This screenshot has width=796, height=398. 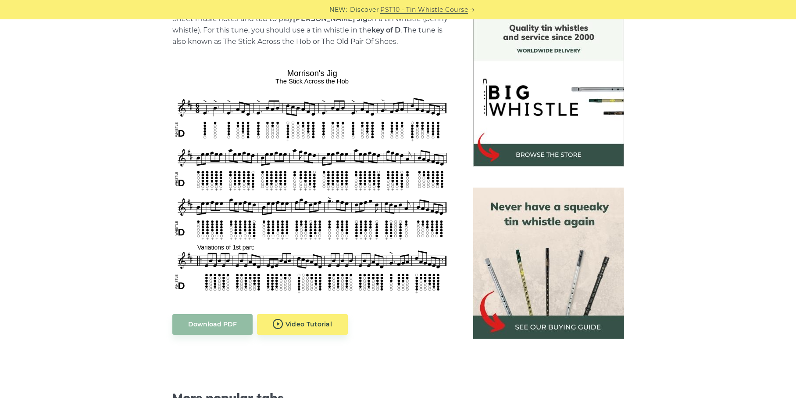 What do you see at coordinates (338, 10) in the screenshot?
I see `span: NEW:` at bounding box center [338, 10].